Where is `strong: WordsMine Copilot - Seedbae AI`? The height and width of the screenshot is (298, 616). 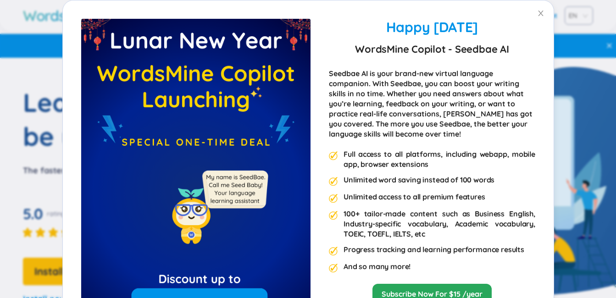 strong: WordsMine Copilot - Seedbae AI is located at coordinates (432, 49).